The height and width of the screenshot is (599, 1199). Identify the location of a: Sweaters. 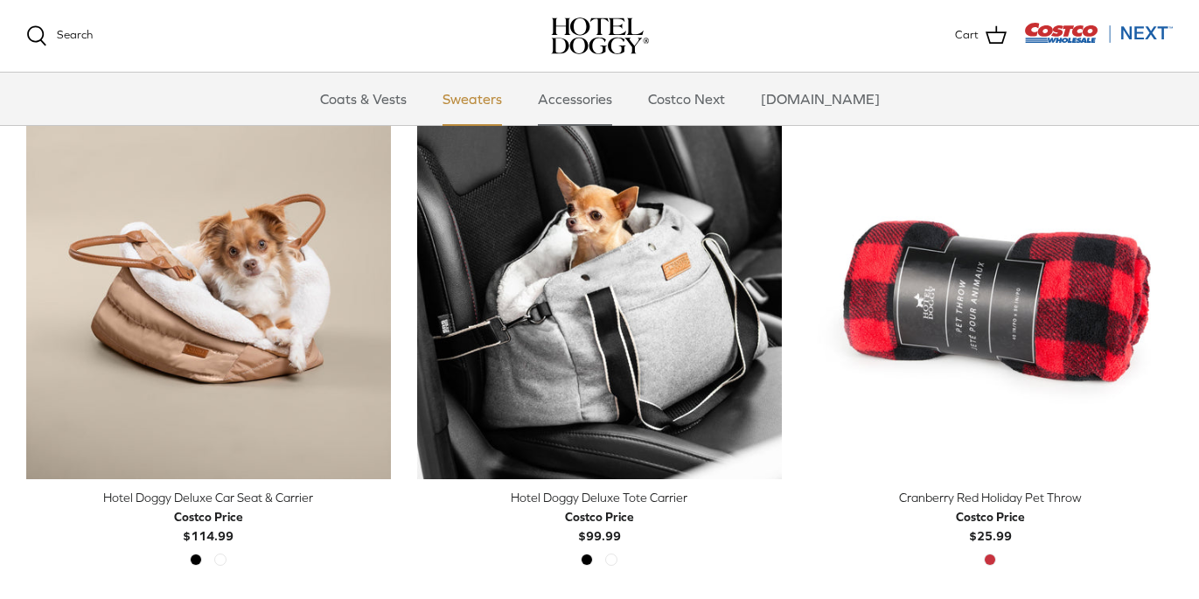
(472, 99).